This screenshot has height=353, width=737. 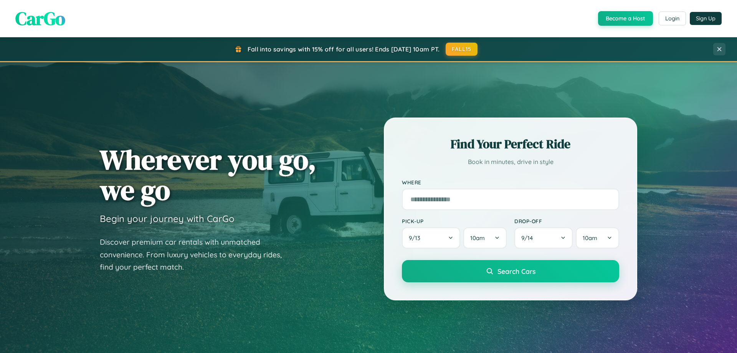 I want to click on span: 9 / 13, so click(x=417, y=238).